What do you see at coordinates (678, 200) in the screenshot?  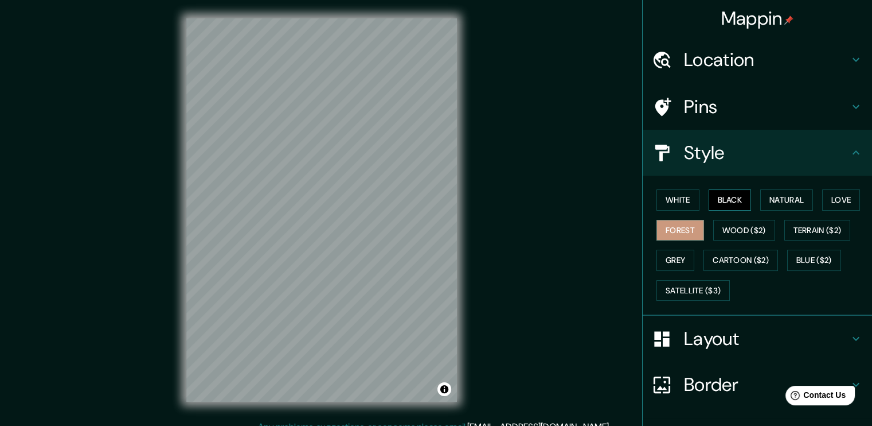 I see `button: White` at bounding box center [678, 200].